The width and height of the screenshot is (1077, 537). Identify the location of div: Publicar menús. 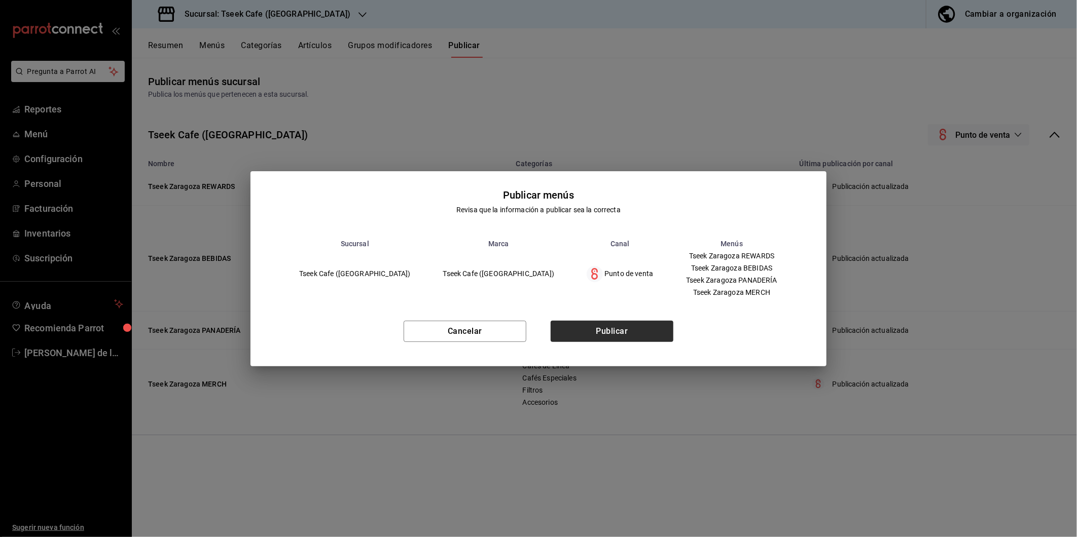
(538, 195).